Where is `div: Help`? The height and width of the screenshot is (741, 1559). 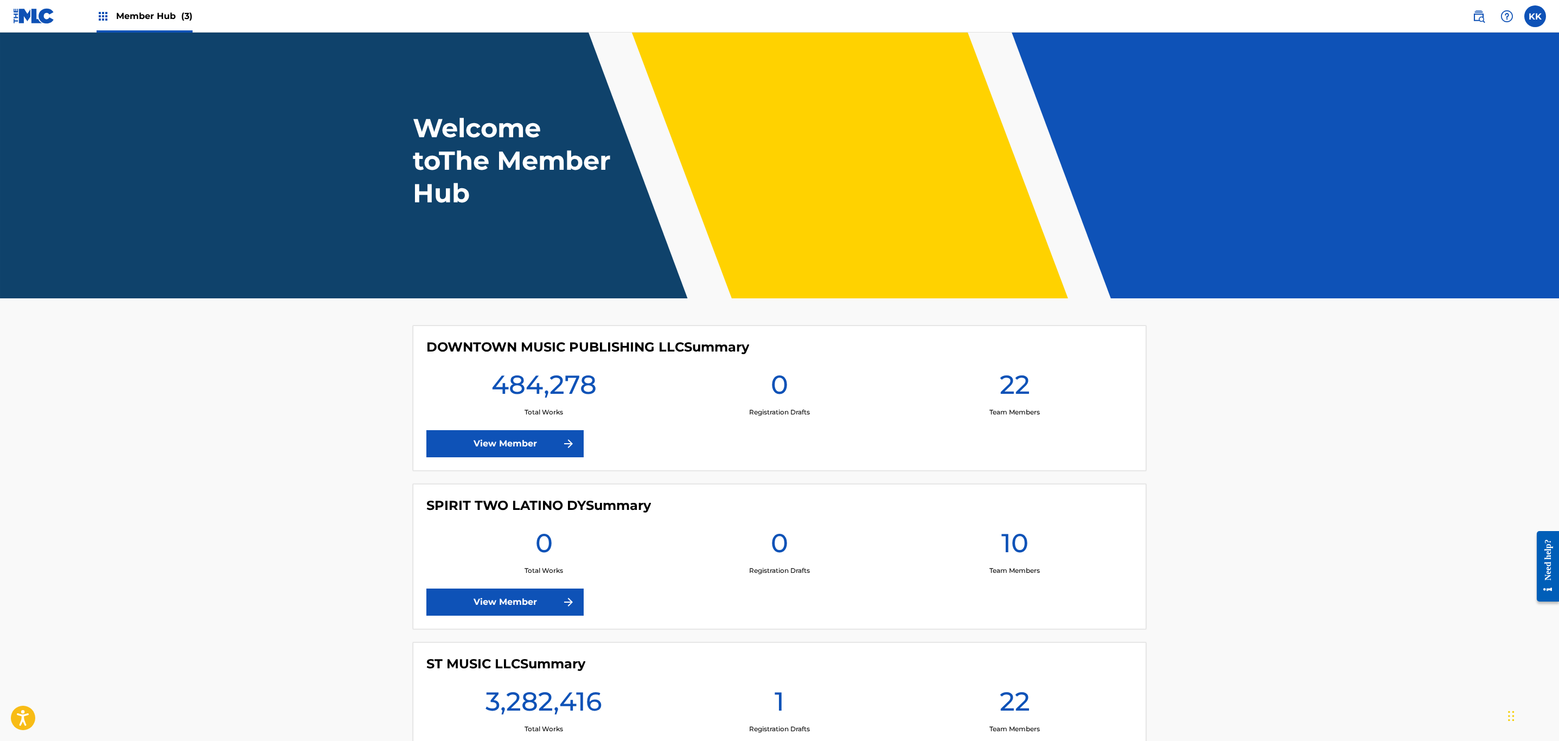 div: Help is located at coordinates (1507, 16).